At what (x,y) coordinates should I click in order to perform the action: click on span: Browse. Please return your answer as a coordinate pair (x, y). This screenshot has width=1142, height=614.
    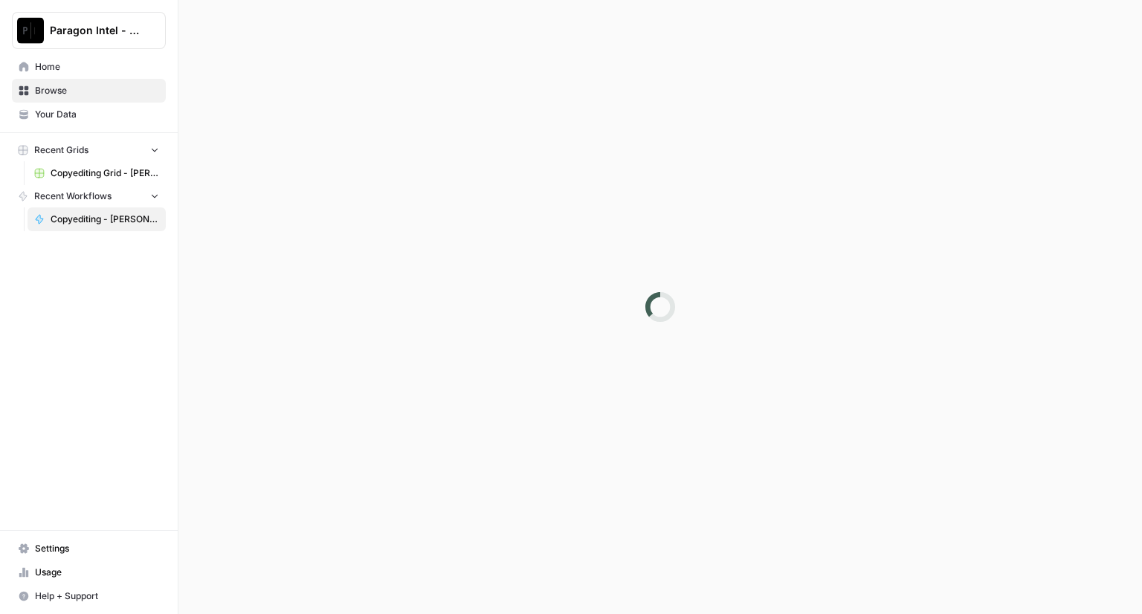
    Looking at the image, I should click on (97, 91).